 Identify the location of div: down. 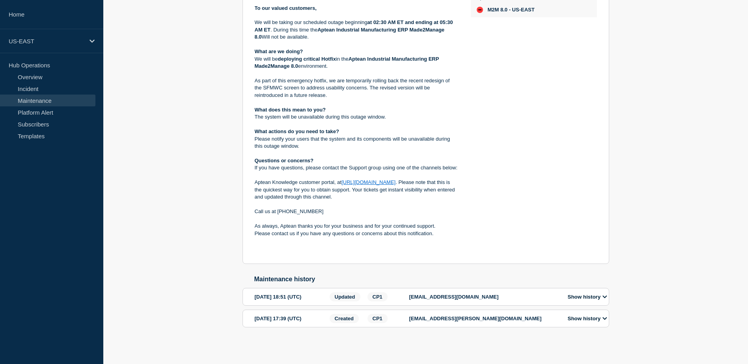
(480, 10).